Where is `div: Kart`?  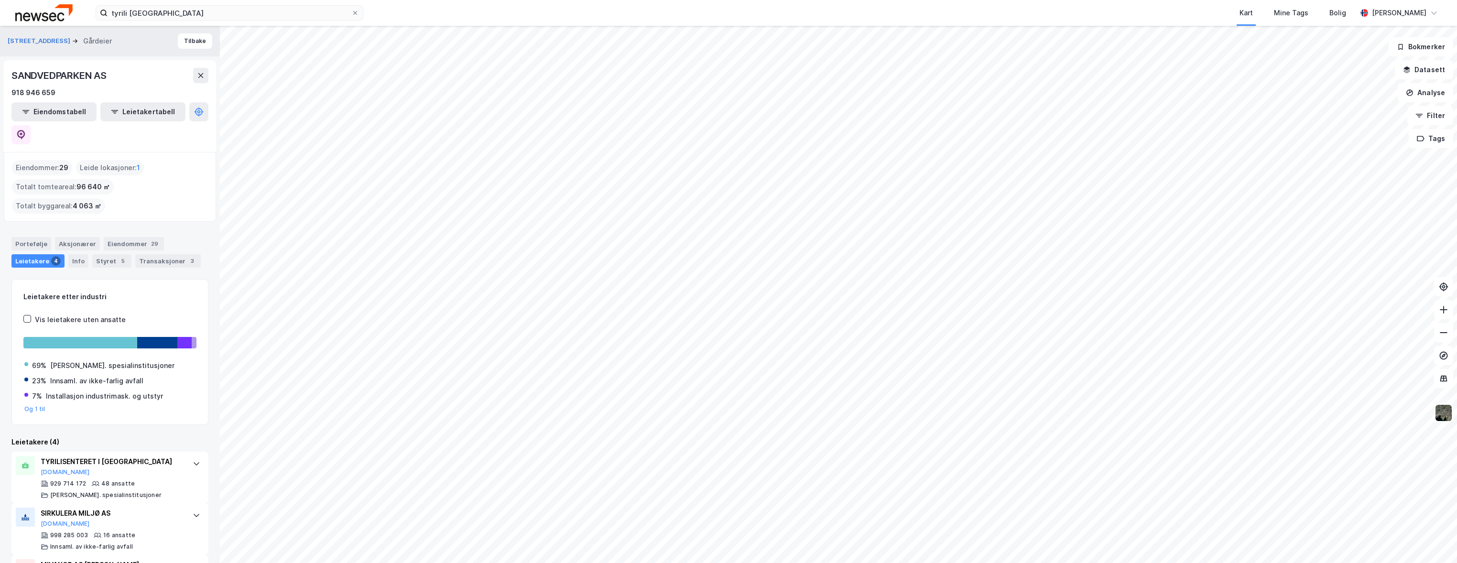
div: Kart is located at coordinates (1247, 13).